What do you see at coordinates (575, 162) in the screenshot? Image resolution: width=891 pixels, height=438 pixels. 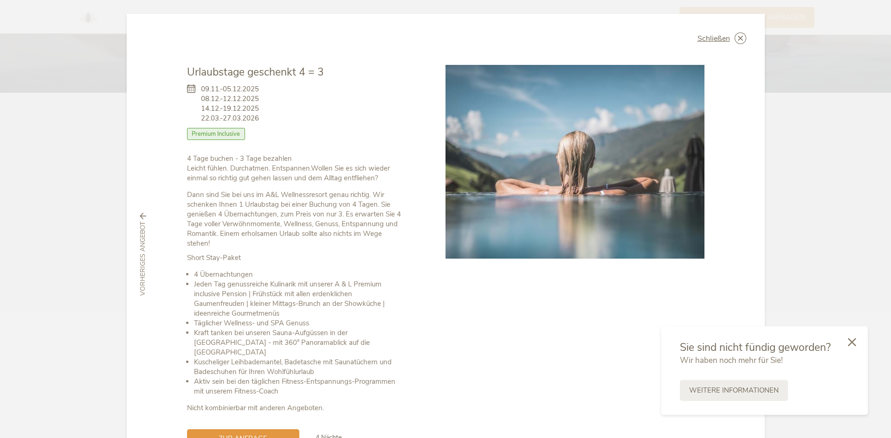 I see `img: Urlaubstage geschenkt 4 = 3` at bounding box center [575, 162].